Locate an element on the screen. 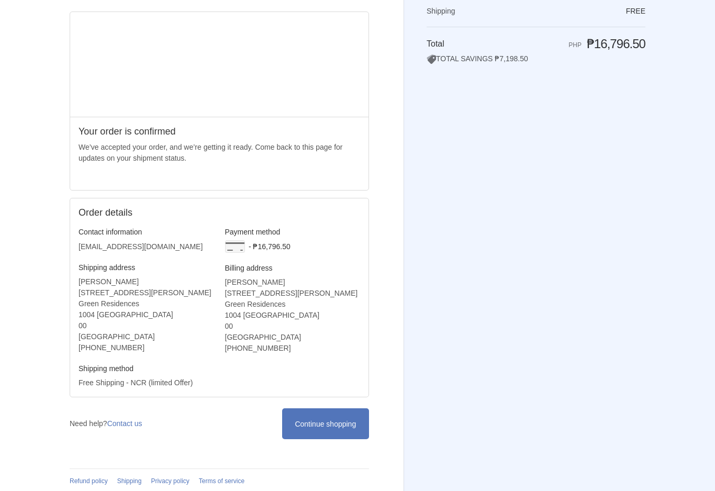 The width and height of the screenshot is (715, 491). h2: Your order is confirmed is located at coordinates (219, 131).